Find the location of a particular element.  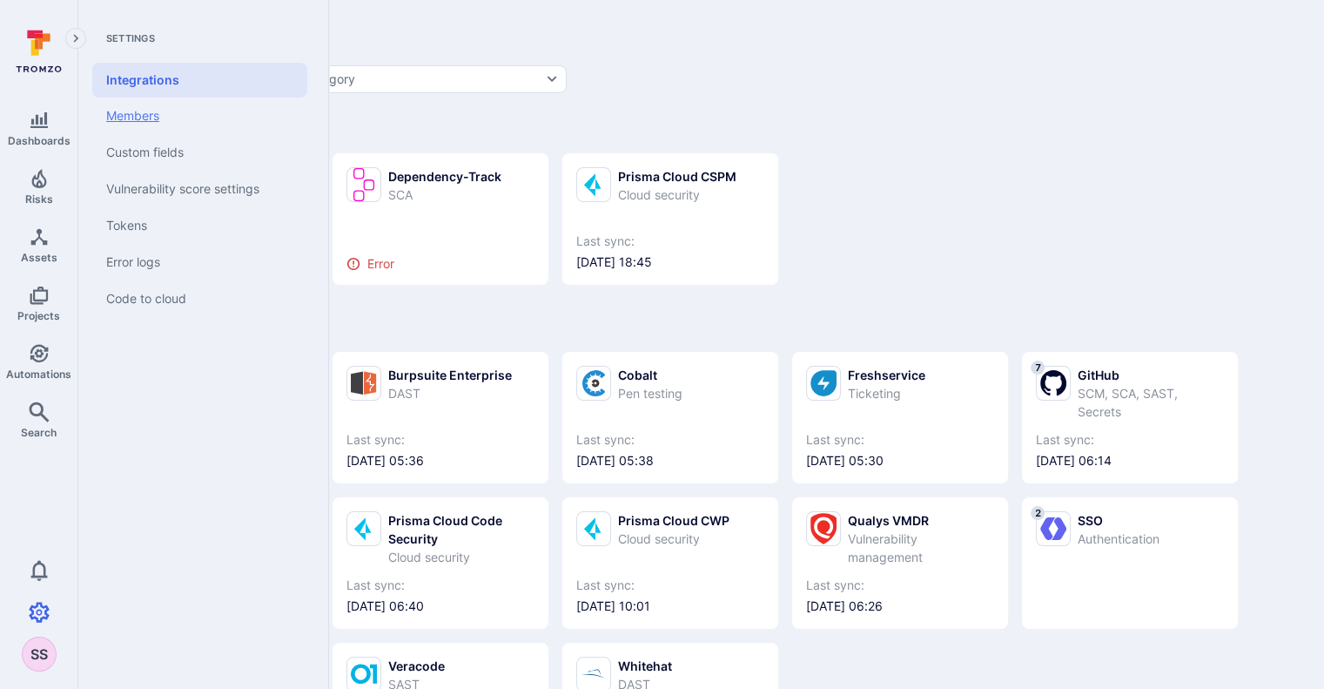

div: Qualys VMDR is located at coordinates (921, 520).